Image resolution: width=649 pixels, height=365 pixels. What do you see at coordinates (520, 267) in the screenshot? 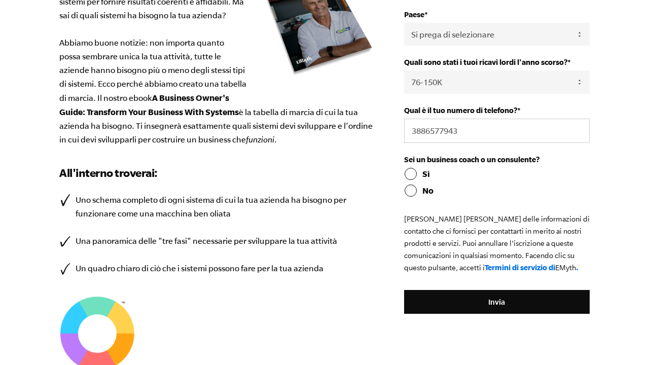
I see `a: Termini di servizio di` at bounding box center [520, 267].